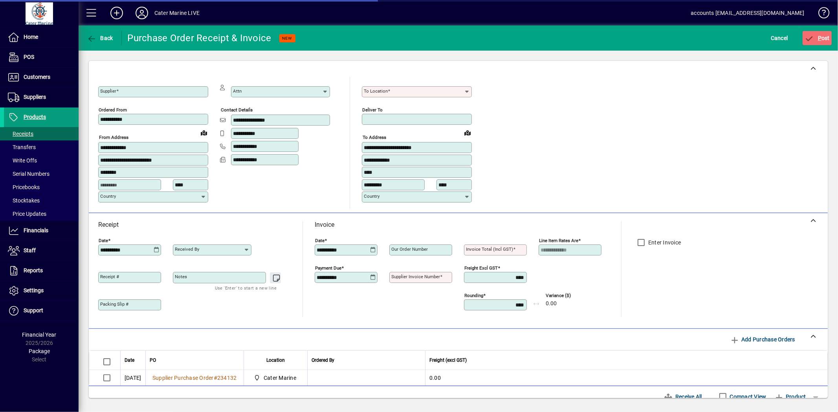 This screenshot has height=412, width=838. What do you see at coordinates (820, 14) in the screenshot?
I see `a: Knowledge Base` at bounding box center [820, 14].